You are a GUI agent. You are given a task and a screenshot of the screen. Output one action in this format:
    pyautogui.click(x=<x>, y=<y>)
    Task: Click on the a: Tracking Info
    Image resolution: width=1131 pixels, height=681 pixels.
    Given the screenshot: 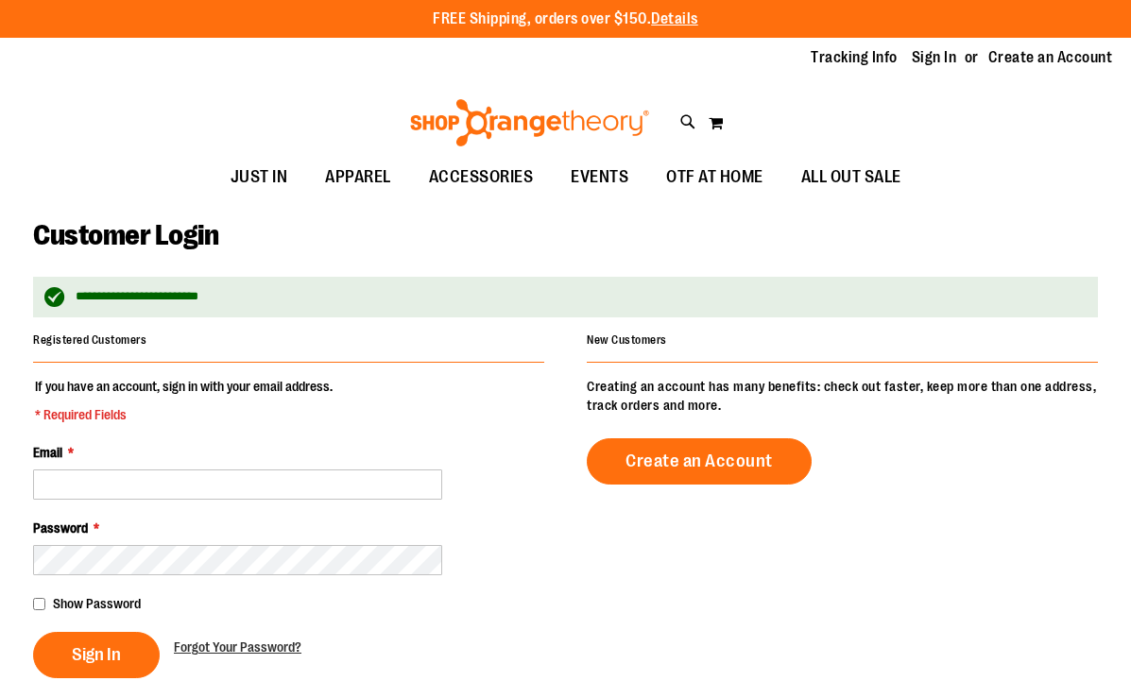 What is the action you would take?
    pyautogui.click(x=854, y=58)
    